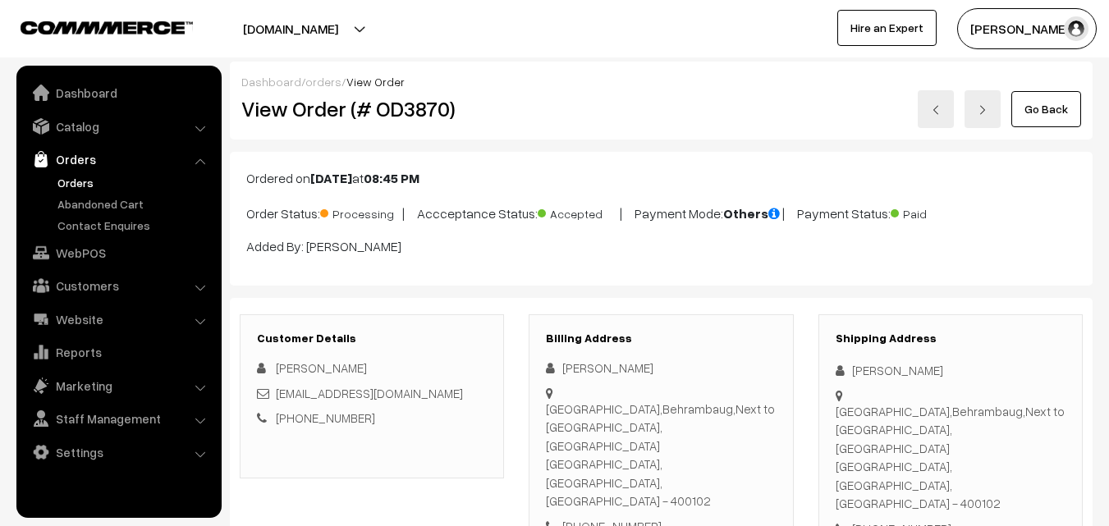 The width and height of the screenshot is (1109, 526). Describe the element at coordinates (118, 352) in the screenshot. I see `a: Reports` at that location.